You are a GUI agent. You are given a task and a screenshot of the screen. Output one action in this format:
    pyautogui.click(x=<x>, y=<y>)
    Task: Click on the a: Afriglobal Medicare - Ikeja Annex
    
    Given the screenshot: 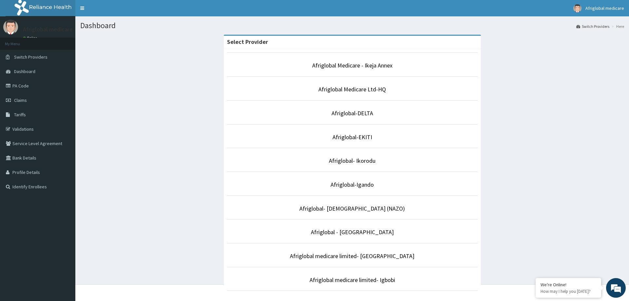 What is the action you would take?
    pyautogui.click(x=352, y=65)
    